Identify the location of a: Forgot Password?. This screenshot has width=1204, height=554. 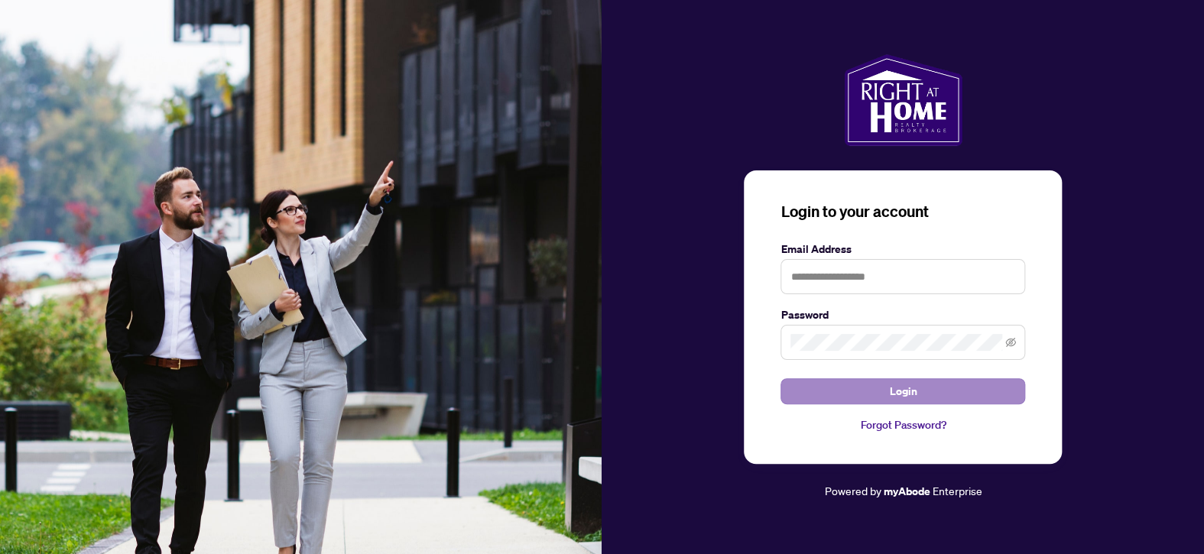
(903, 425).